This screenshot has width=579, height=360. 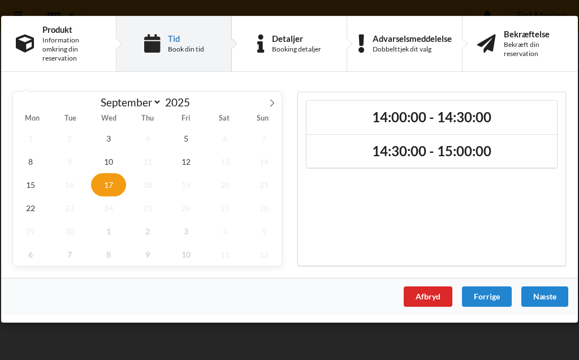 What do you see at coordinates (187, 184) in the screenshot?
I see `span: September 19, 2025` at bounding box center [187, 184].